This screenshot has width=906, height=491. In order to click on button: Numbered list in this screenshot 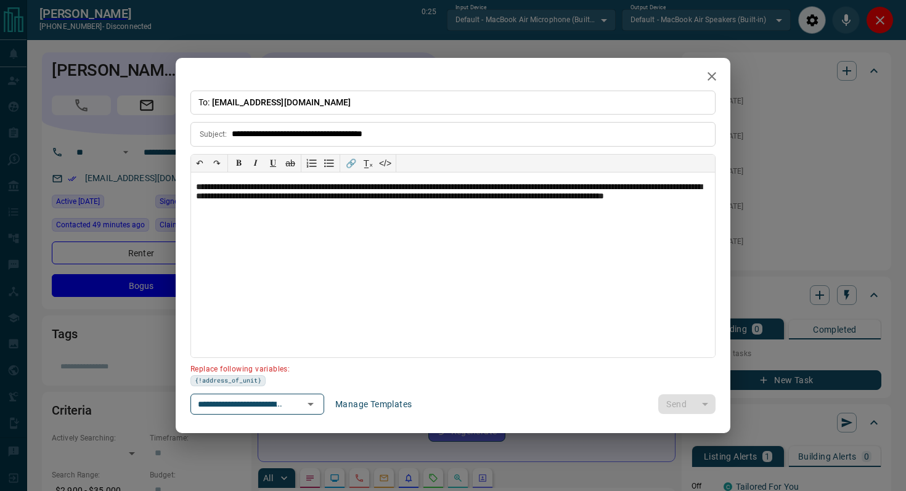, I will do `click(312, 163)`.